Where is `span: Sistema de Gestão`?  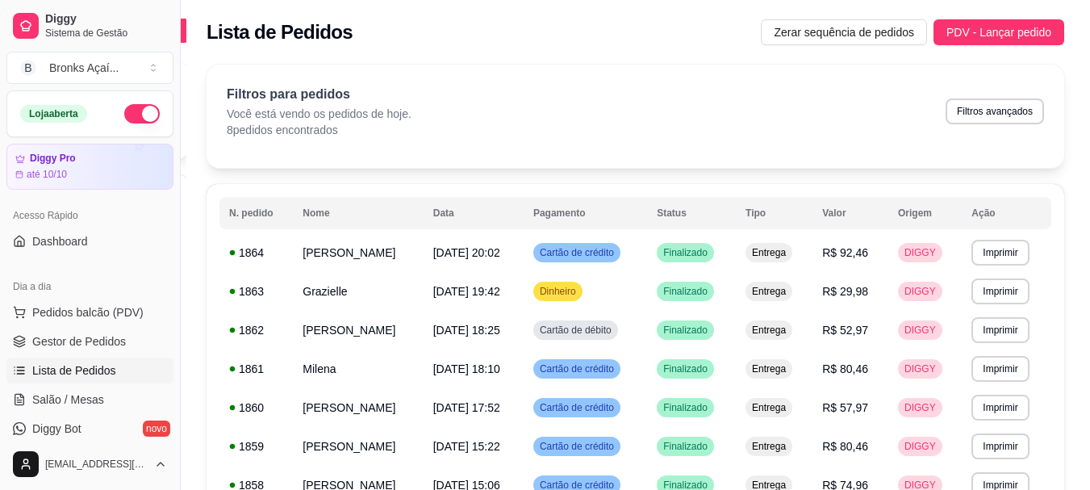
span: Sistema de Gestão is located at coordinates (106, 33).